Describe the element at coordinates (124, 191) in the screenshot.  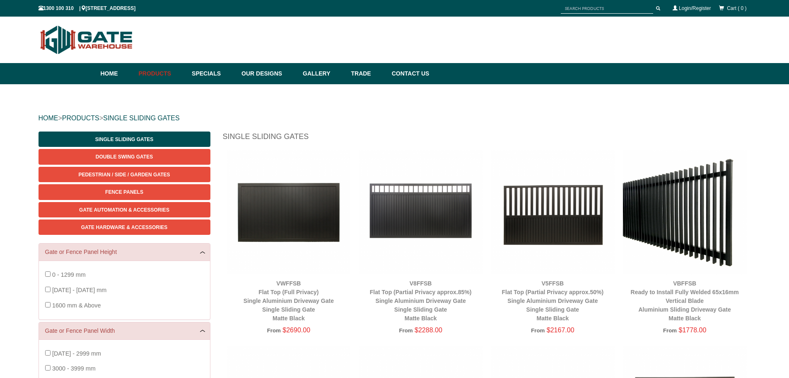
I see `a: Fence Panels` at that location.